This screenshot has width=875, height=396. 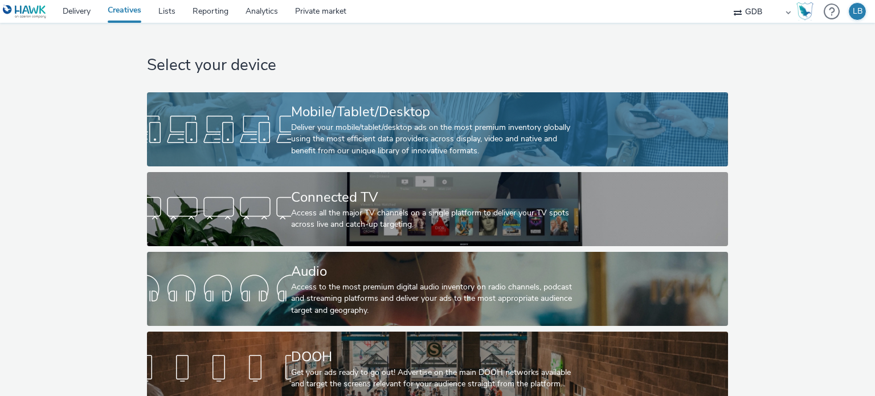 I want to click on a: Hawk Academy, so click(x=807, y=11).